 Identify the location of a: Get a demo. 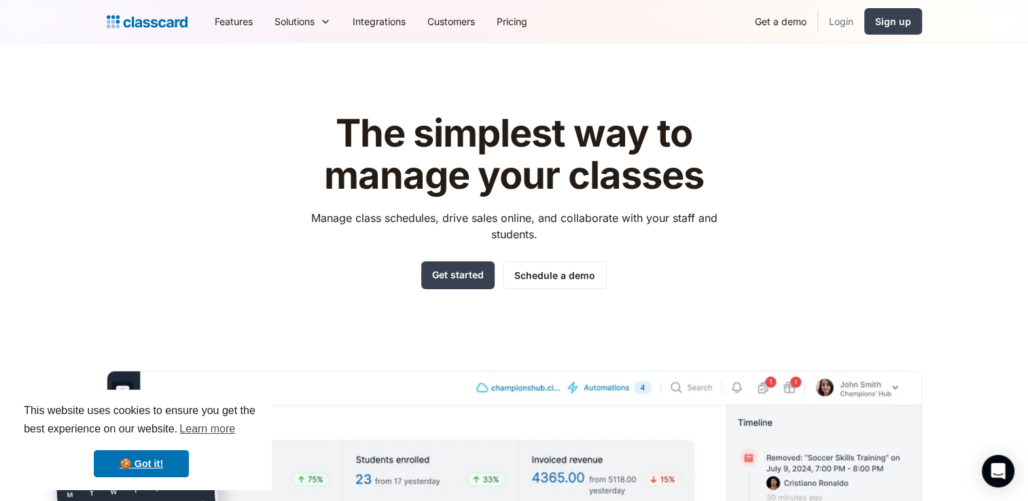
(781, 21).